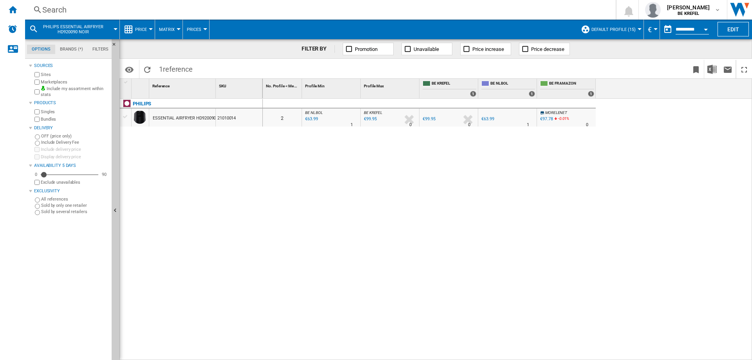 The width and height of the screenshot is (752, 360). What do you see at coordinates (75, 205) in the screenshot?
I see `label: Sold by only one retailer` at bounding box center [75, 205].